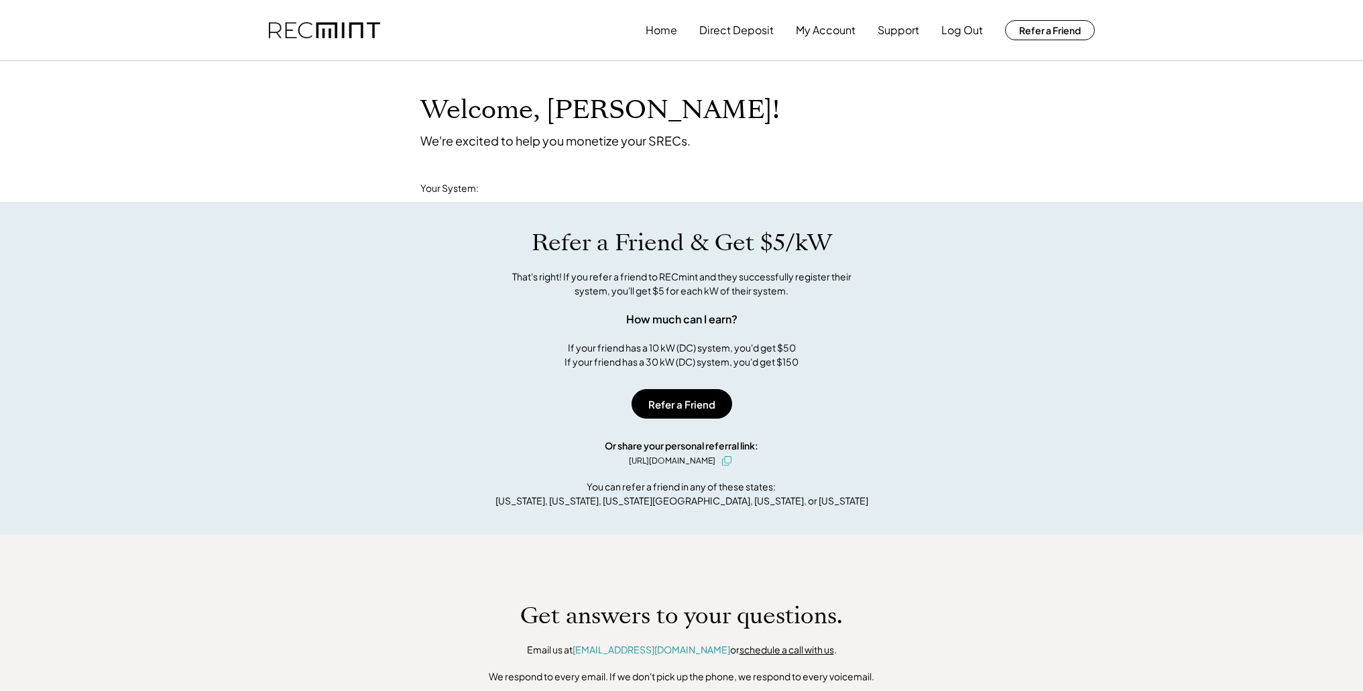  Describe the element at coordinates (727, 461) in the screenshot. I see `button: click to copy` at that location.